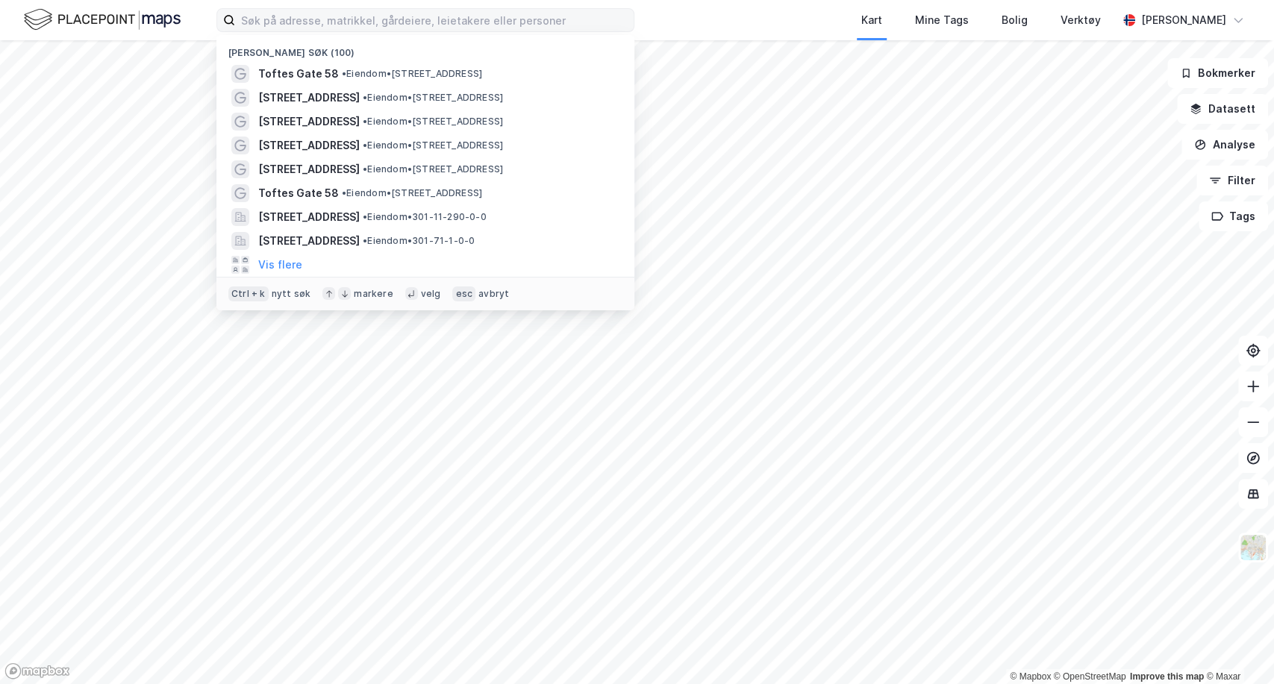 The height and width of the screenshot is (684, 1274). Describe the element at coordinates (1090, 677) in the screenshot. I see `a: OpenStreetMap` at that location.